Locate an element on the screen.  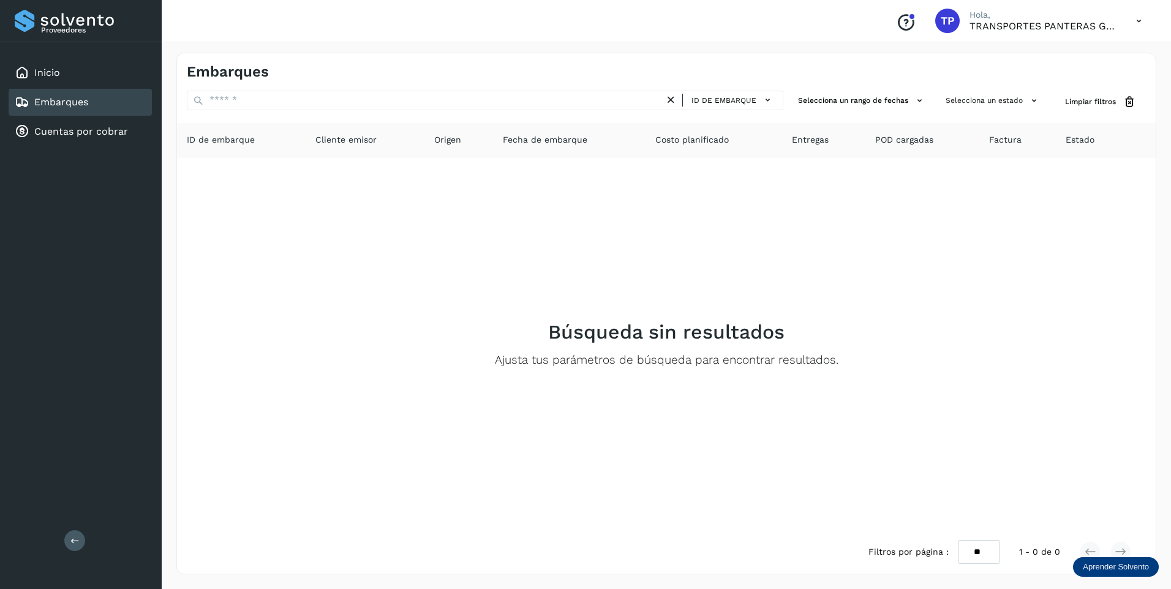
div: Inicio is located at coordinates (80, 73).